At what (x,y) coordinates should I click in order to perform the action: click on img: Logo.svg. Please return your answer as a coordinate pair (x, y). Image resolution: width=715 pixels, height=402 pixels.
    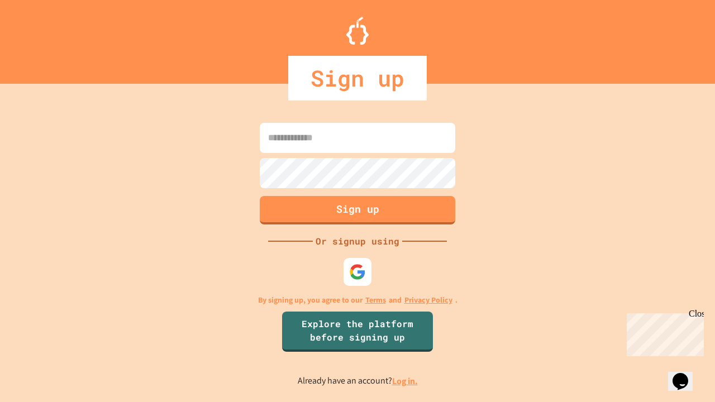
    Looking at the image, I should click on (357, 31).